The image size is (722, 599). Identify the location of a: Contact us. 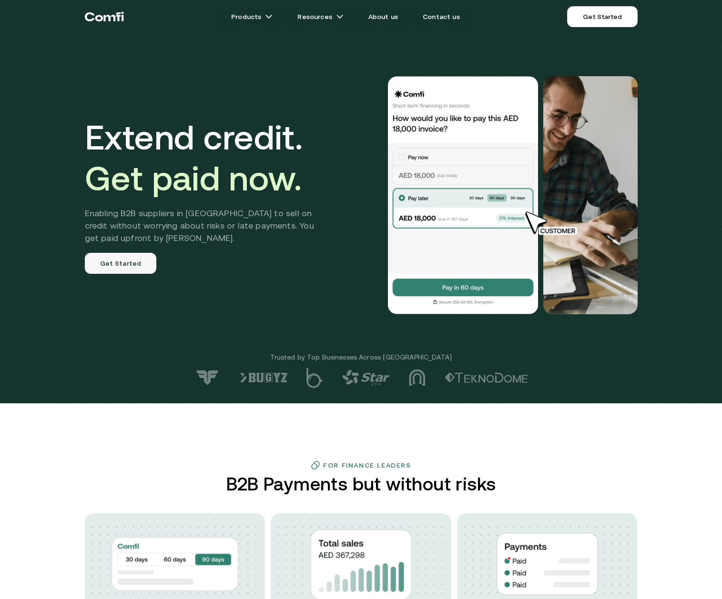
(441, 17).